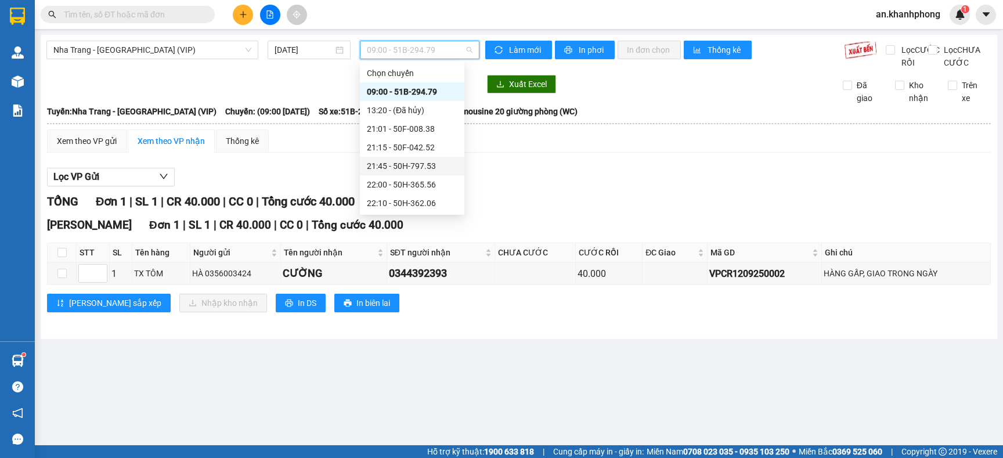 The image size is (1003, 458). Describe the element at coordinates (412, 129) in the screenshot. I see `div: 21:01 - 50F-008.38` at that location.